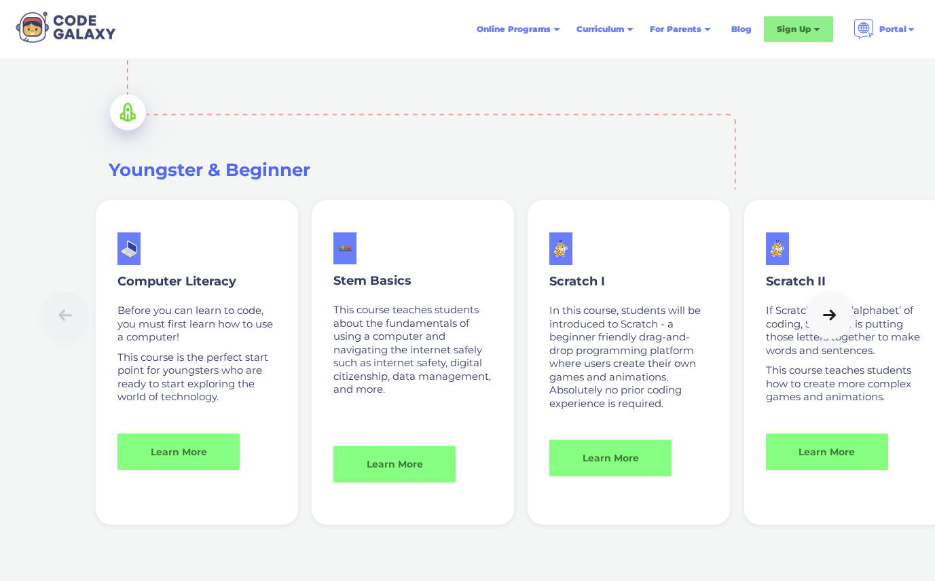 This screenshot has height=581, width=935. Describe the element at coordinates (742, 29) in the screenshot. I see `a: Blog` at that location.